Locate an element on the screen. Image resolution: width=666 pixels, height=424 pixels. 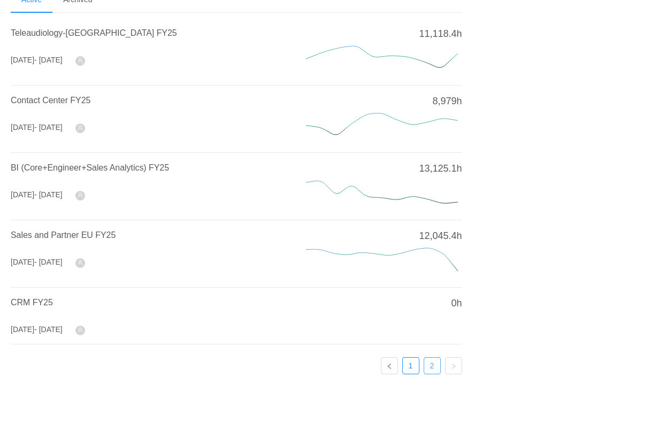
span: 11,118.4h is located at coordinates (440, 34).